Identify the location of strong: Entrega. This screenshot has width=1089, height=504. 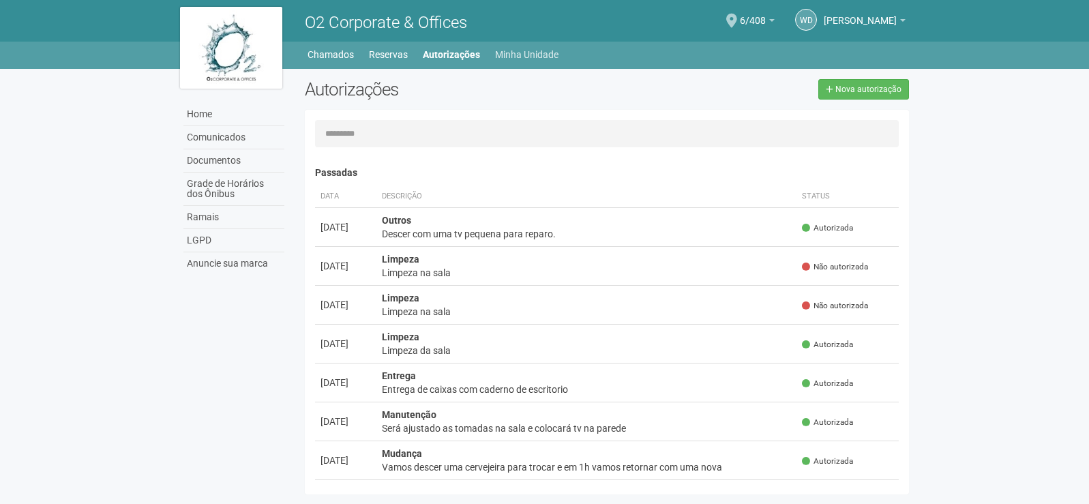
(399, 376).